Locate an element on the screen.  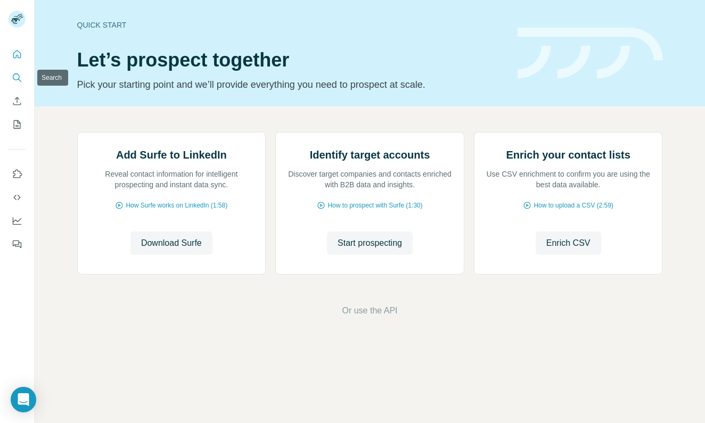
button: Download Surfe is located at coordinates (171, 243).